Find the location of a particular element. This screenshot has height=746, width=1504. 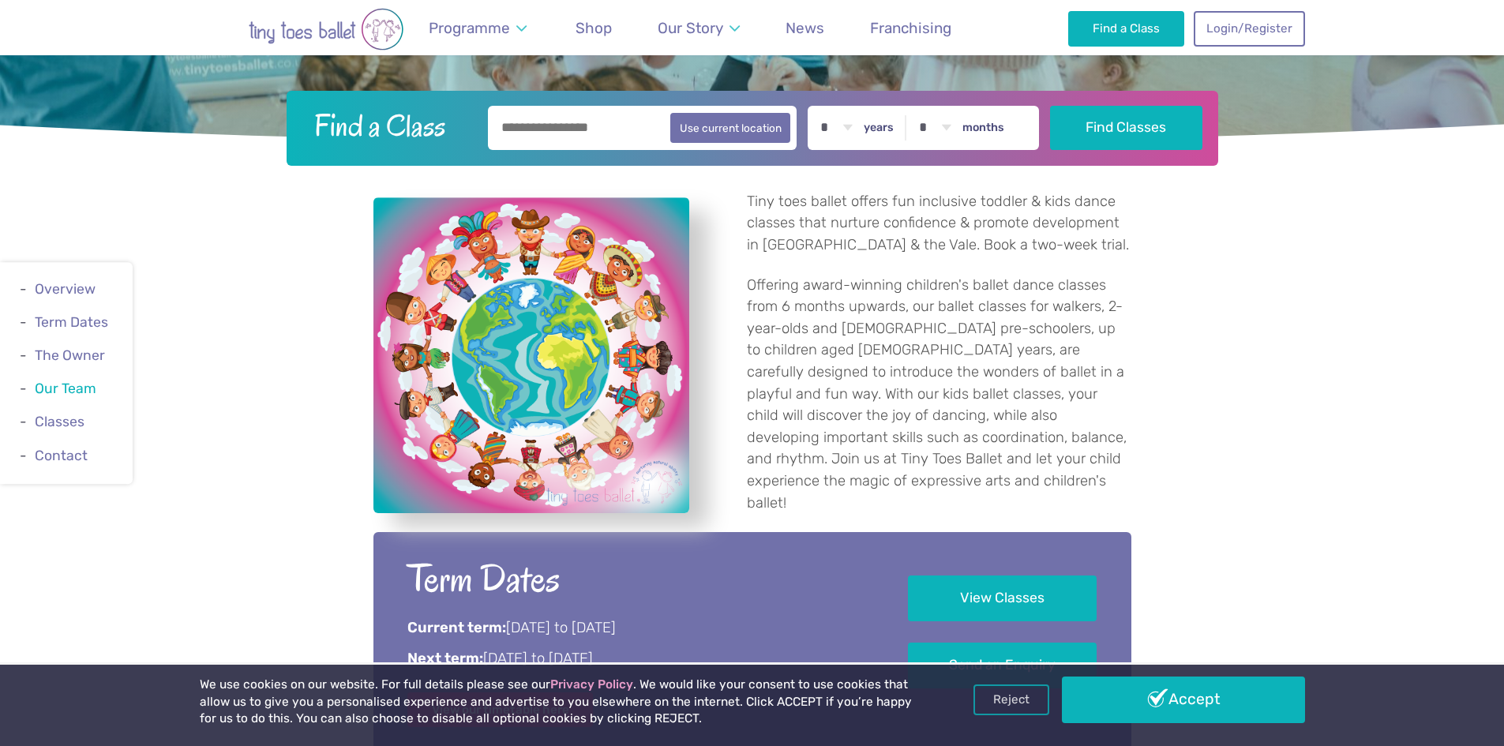

strong: Current term: is located at coordinates (456, 628).